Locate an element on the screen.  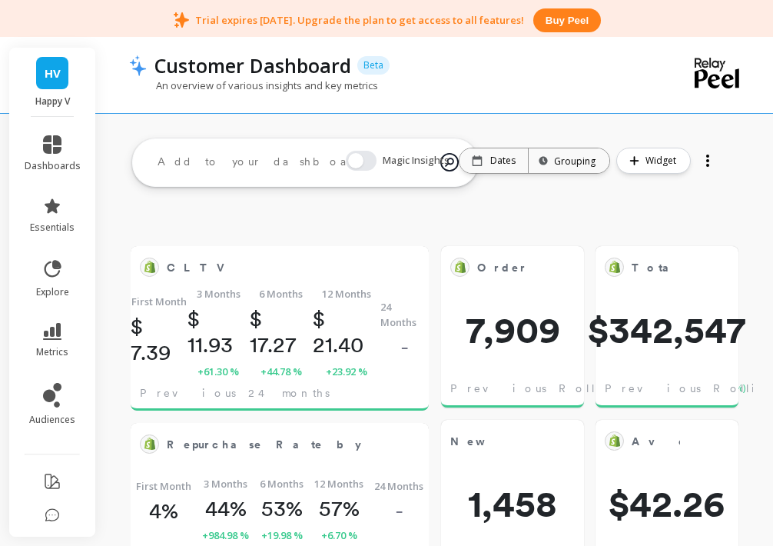
span: Previous Rolling 7-day is located at coordinates (573, 388).